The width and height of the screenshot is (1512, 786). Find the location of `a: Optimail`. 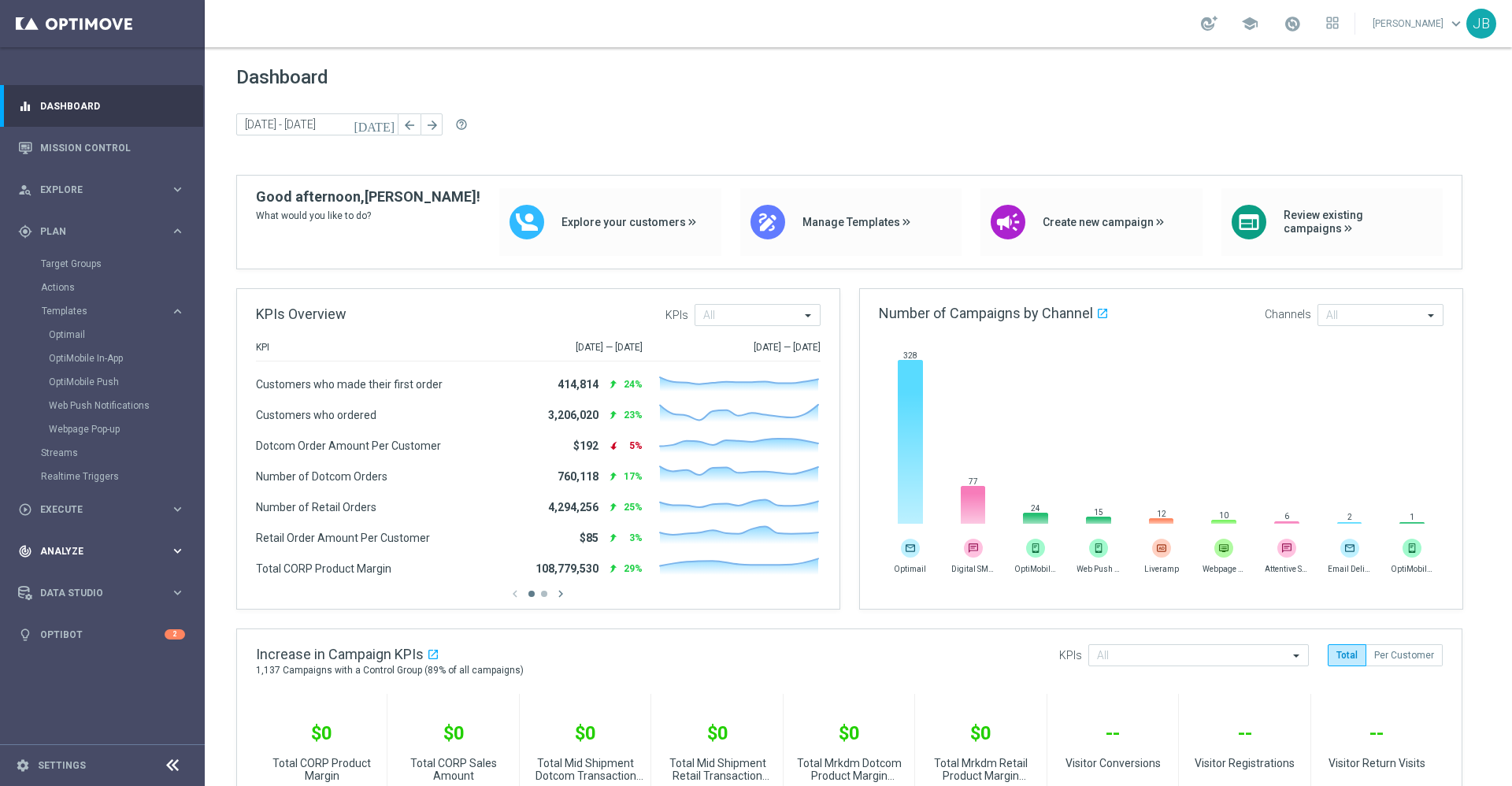

a: Optimail is located at coordinates (107, 334).